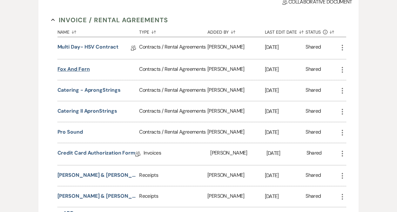  What do you see at coordinates (98, 31) in the screenshot?
I see `button: Name` at bounding box center [98, 31].